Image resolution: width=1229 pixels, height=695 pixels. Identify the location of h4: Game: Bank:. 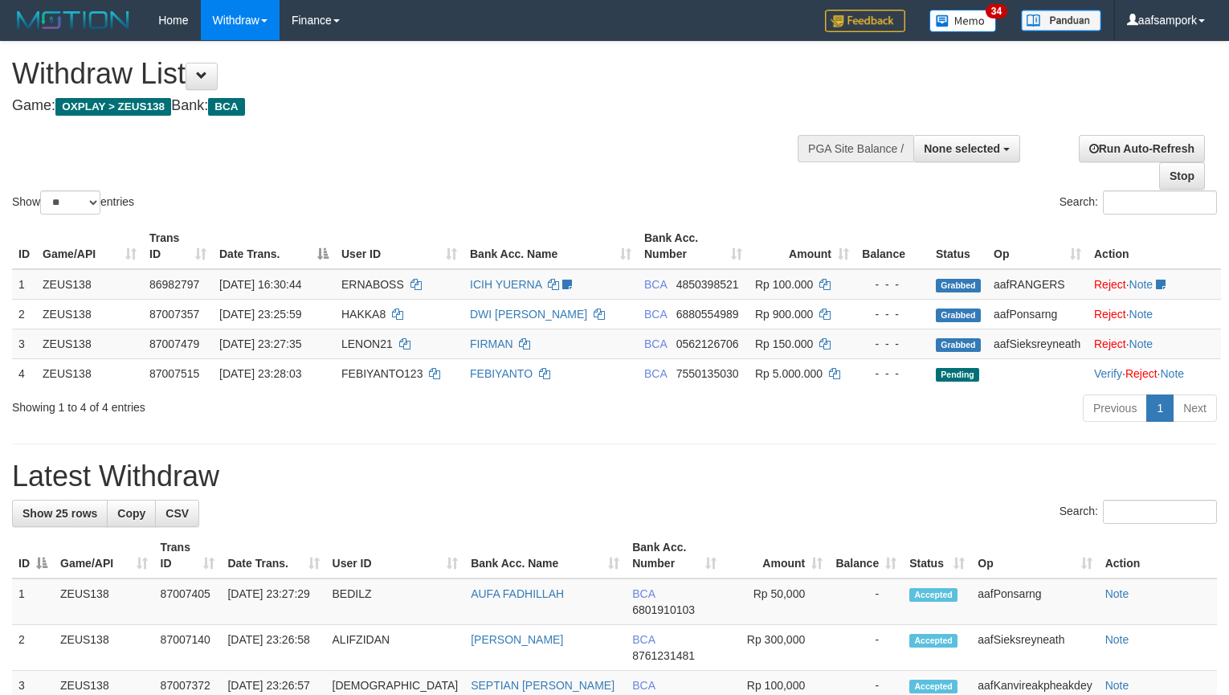
(407, 106).